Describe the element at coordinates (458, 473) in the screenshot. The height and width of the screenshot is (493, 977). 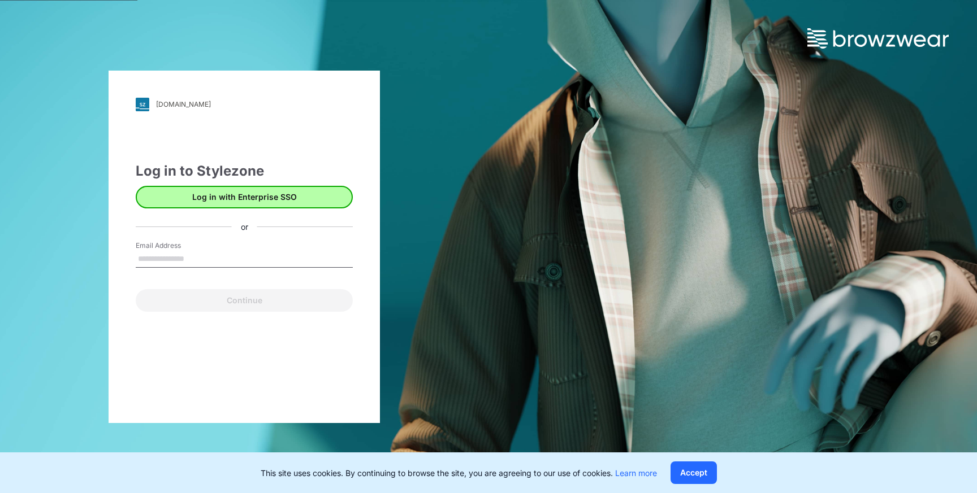
I see `p: This site uses cookies. By continuing to browse the site, you are agreeing to our use of cookies.` at that location.